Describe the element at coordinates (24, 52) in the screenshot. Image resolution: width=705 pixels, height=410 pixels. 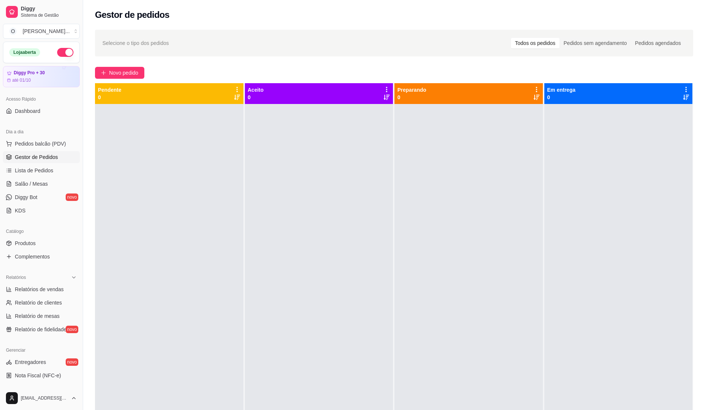
I see `div: Loja aberta` at that location.